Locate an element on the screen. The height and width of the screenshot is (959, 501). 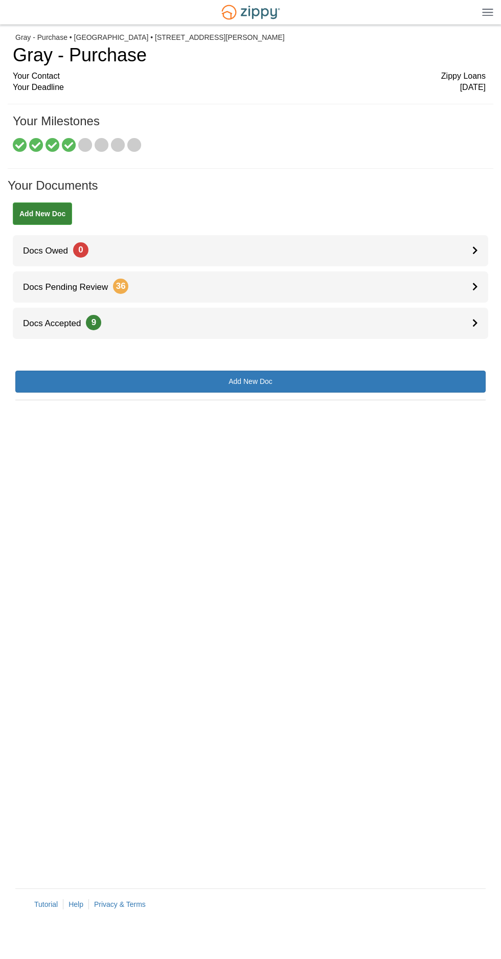
a: Docs Owed0 is located at coordinates (250, 250).